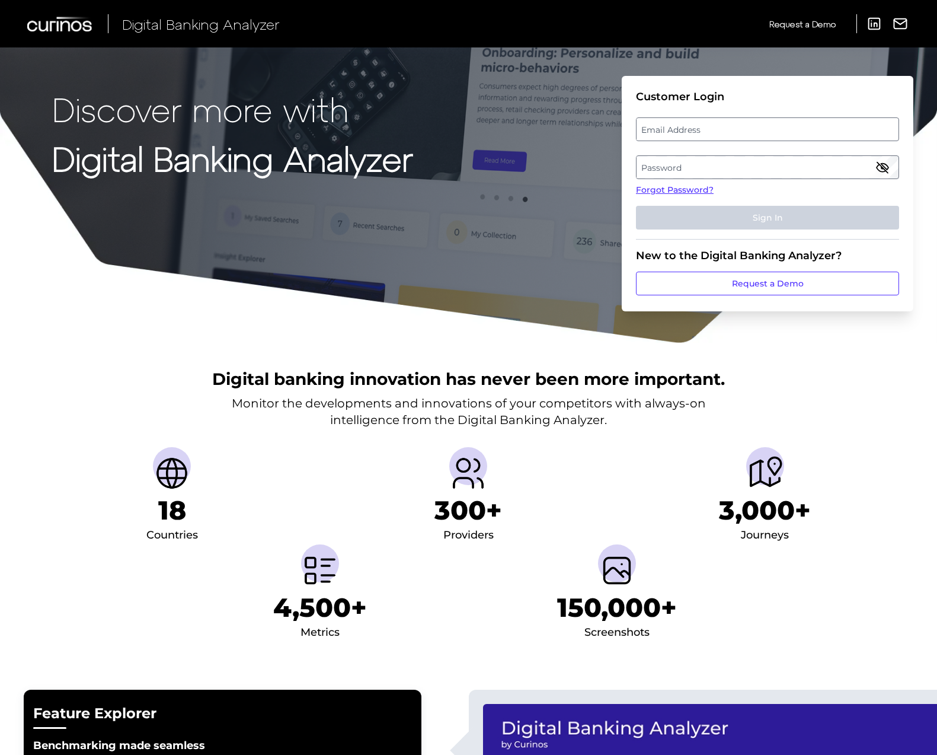 The image size is (937, 755). I want to click on button: Sign In, so click(768, 218).